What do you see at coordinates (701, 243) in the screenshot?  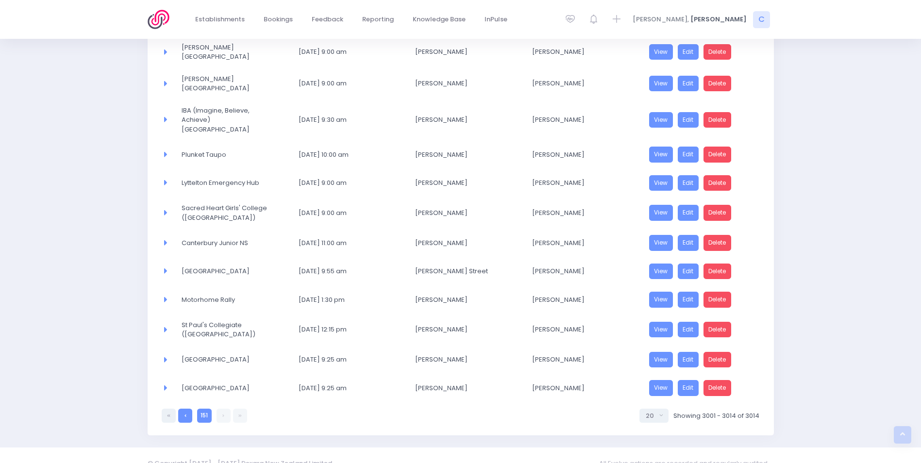 I see `td: <a href="https://3sfl.stjis.org.nz/booking/8764fca6-8513-4323-85e7-4685ad184c29" class="btn btn-p...` at bounding box center [701, 243].